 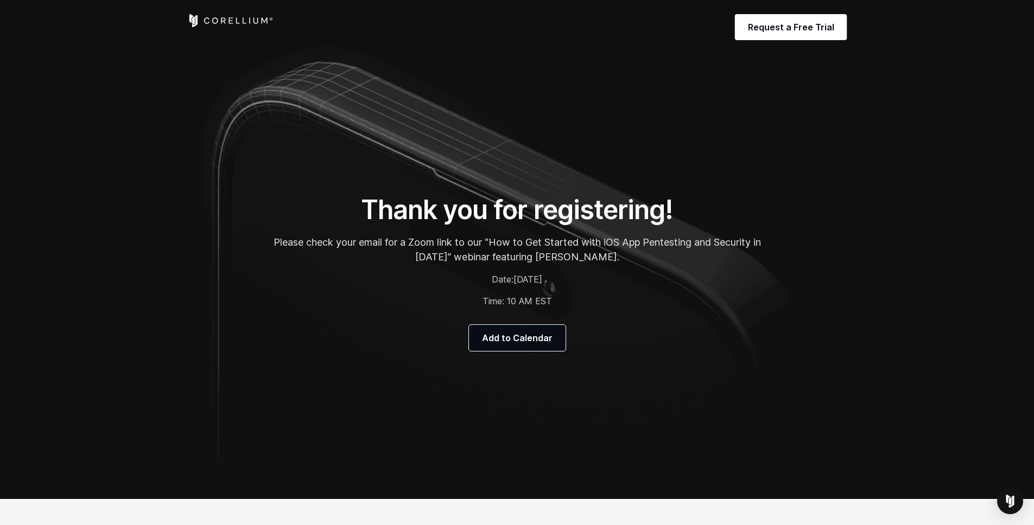 I want to click on span: Add to Calendar, so click(x=517, y=338).